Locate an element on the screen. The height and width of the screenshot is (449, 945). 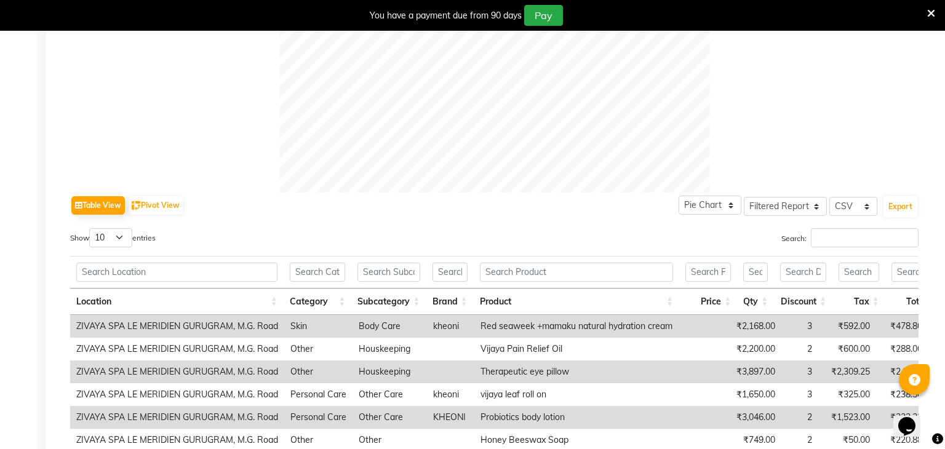
th: Product: activate to sort column ascending is located at coordinates (577, 302).